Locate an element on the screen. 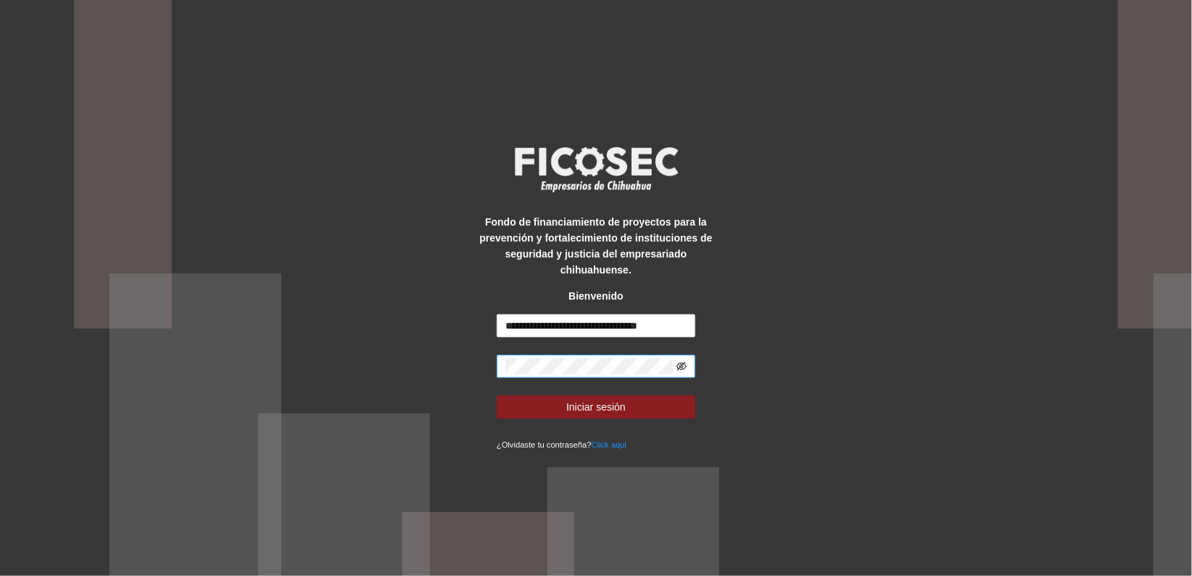 This screenshot has height=576, width=1192. img: logo is located at coordinates (596, 169).